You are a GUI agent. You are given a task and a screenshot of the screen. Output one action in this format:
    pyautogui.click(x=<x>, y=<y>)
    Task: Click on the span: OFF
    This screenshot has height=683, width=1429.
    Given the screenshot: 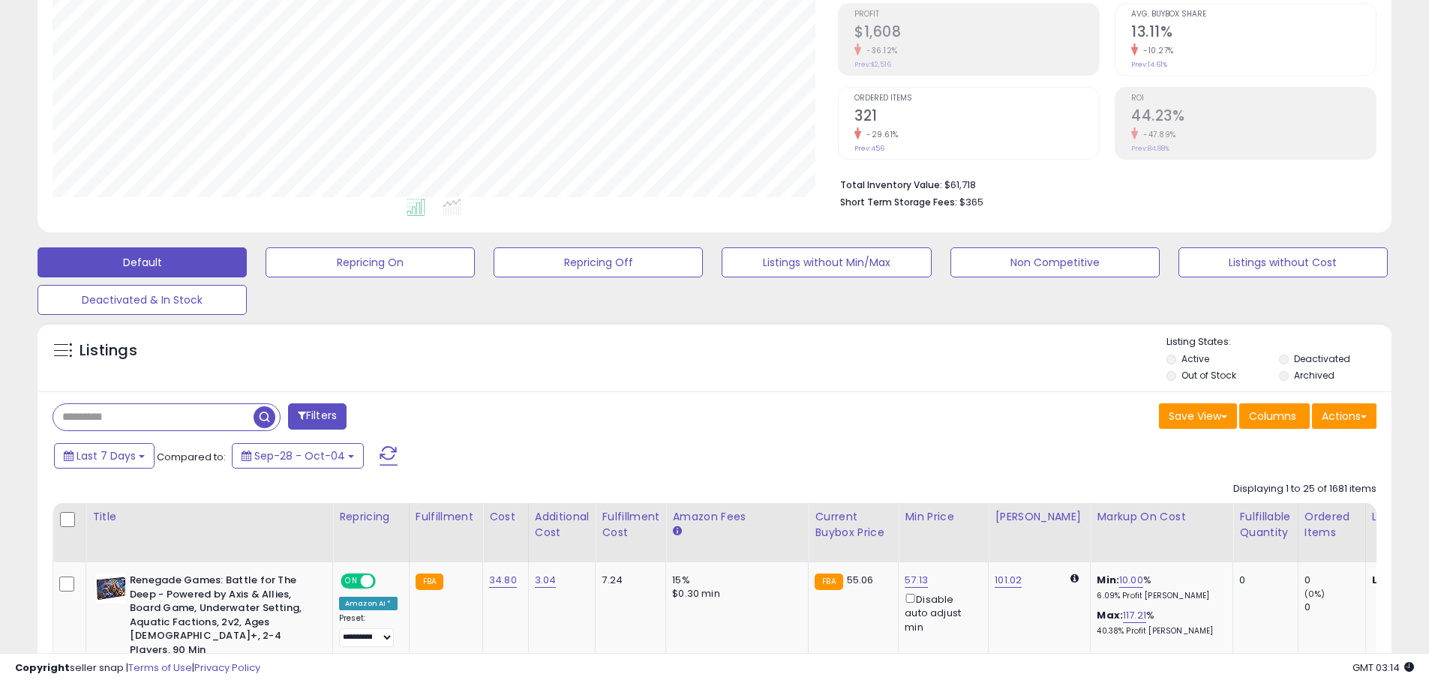 What is the action you would take?
    pyautogui.click(x=386, y=581)
    